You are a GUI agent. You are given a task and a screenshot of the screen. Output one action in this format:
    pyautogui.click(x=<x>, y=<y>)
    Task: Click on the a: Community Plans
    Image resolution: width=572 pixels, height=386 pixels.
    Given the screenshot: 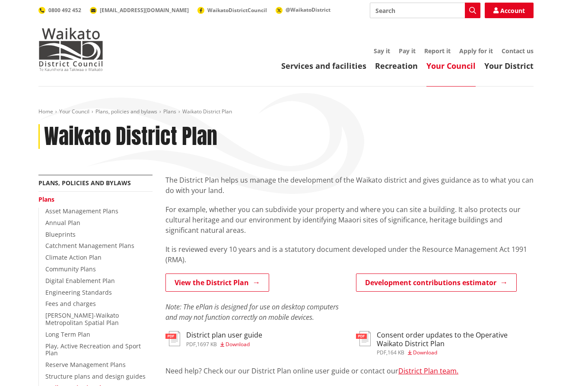 What is the action you would take?
    pyautogui.click(x=70, y=268)
    